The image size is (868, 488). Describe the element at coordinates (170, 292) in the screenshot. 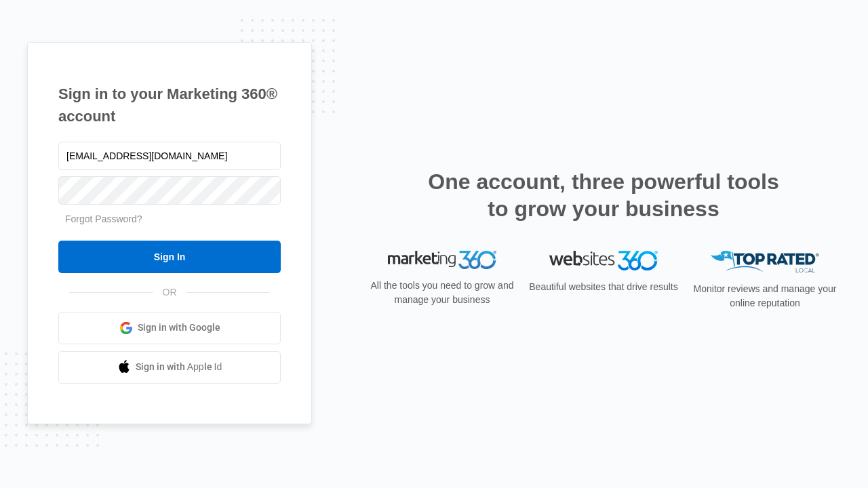

I see `span: OR` at that location.